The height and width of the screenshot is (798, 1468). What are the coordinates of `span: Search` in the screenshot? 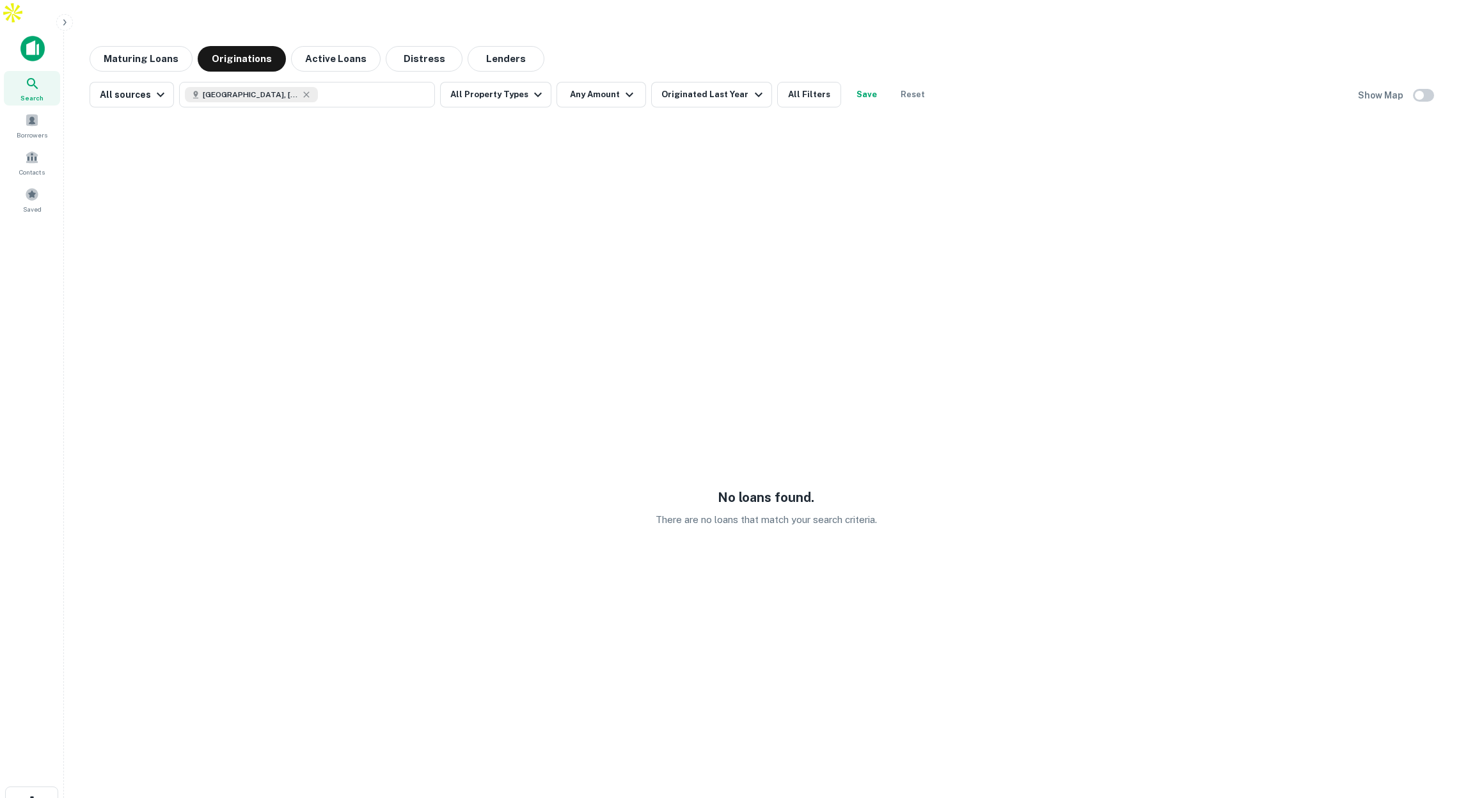 It's located at (32, 98).